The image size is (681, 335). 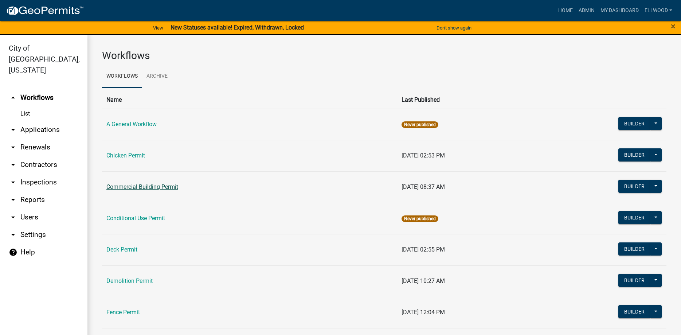 What do you see at coordinates (483, 99) in the screenshot?
I see `th: Last Published` at bounding box center [483, 99].